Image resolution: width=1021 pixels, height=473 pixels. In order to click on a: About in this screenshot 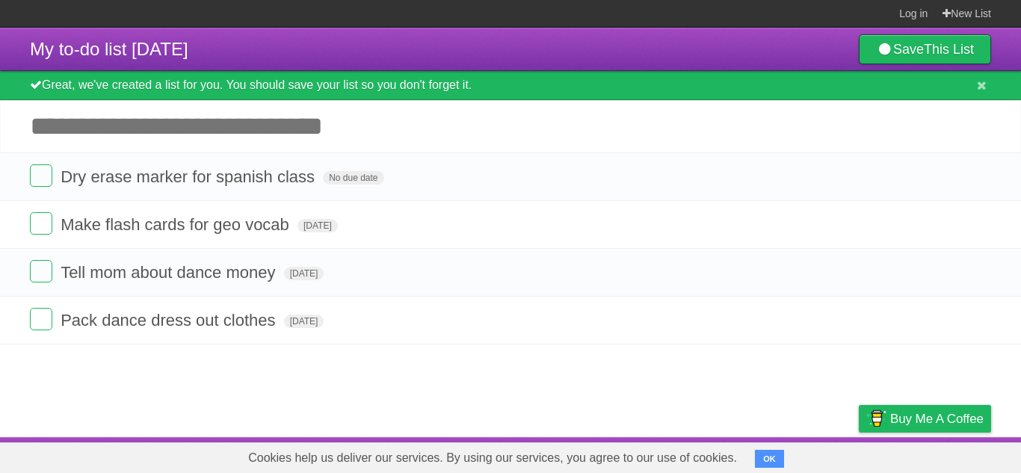, I will do `click(676, 455)`.